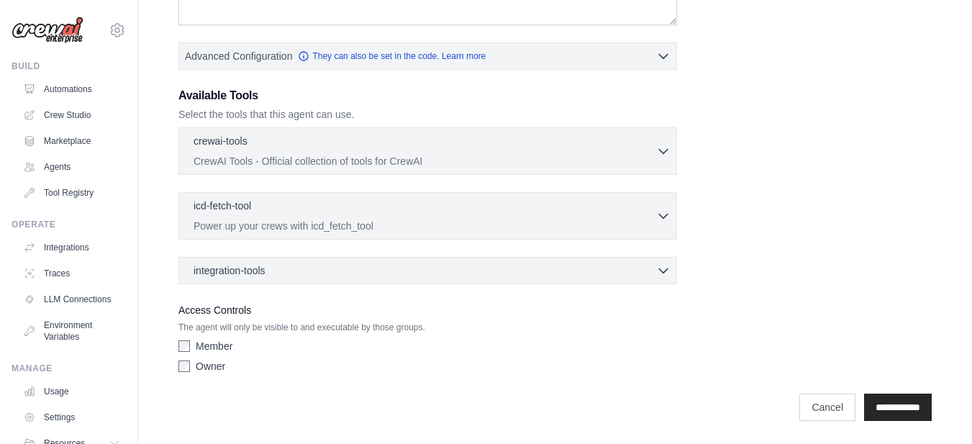 Image resolution: width=972 pixels, height=444 pixels. I want to click on p: Select the tools that this agent can use., so click(428, 114).